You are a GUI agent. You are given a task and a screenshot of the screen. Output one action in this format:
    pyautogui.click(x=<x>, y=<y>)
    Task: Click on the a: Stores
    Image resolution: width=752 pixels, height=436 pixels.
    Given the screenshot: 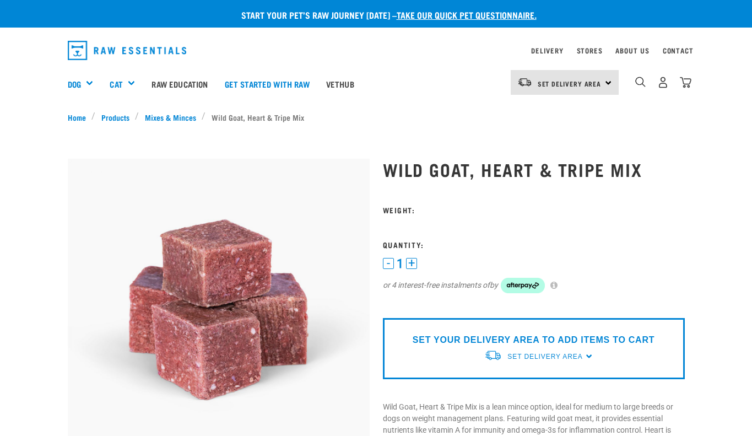 What is the action you would take?
    pyautogui.click(x=590, y=50)
    